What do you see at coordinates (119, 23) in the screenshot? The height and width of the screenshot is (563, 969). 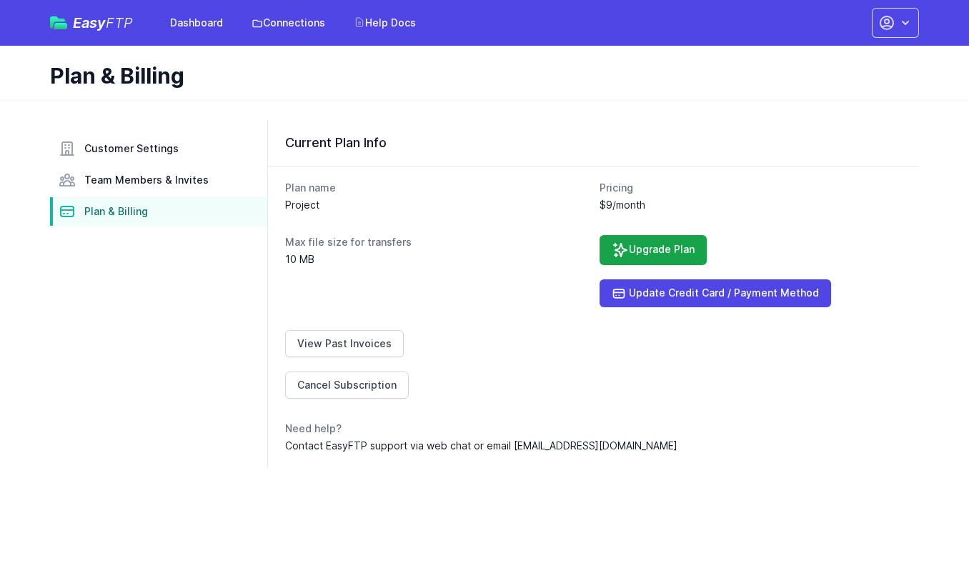 I see `span: FTP` at bounding box center [119, 23].